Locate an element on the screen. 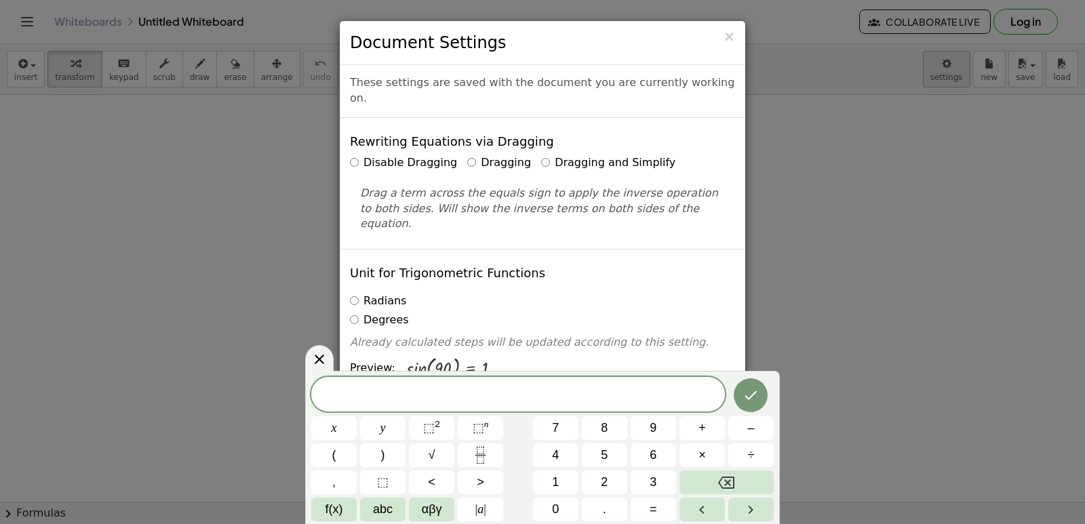  button: y is located at coordinates (383, 428).